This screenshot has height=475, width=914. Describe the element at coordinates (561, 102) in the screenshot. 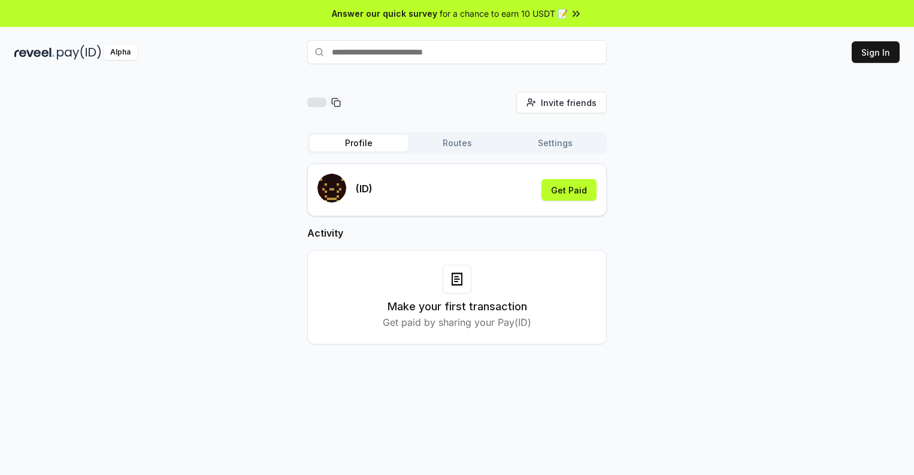

I see `button: Invite friends` at that location.